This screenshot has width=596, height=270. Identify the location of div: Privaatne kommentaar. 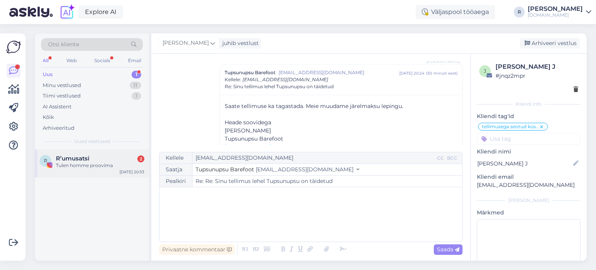
(197, 249).